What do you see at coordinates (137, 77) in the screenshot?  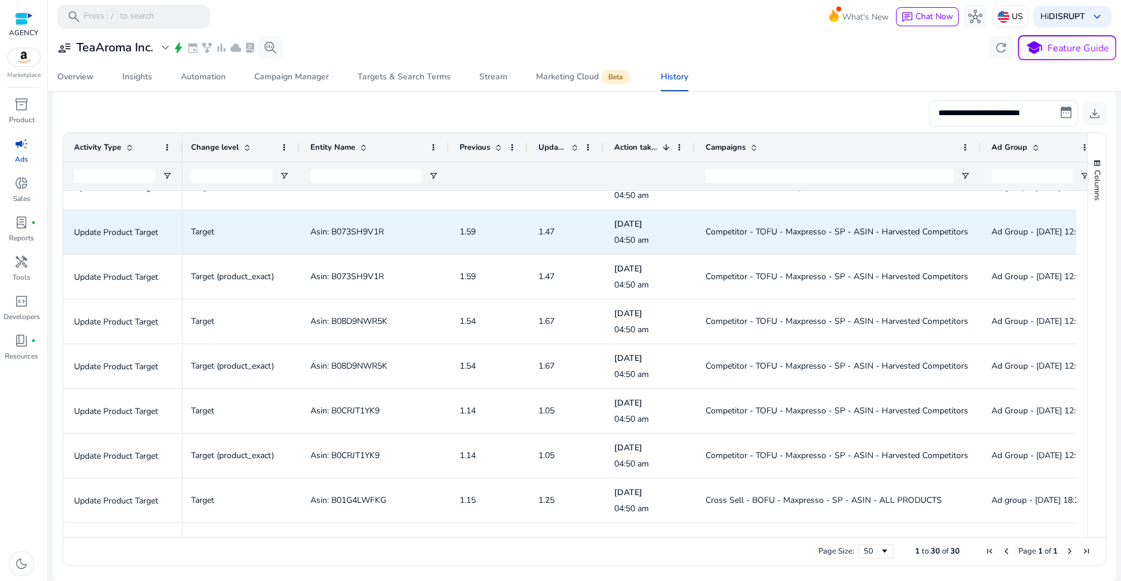 I see `div: Insights` at bounding box center [137, 77].